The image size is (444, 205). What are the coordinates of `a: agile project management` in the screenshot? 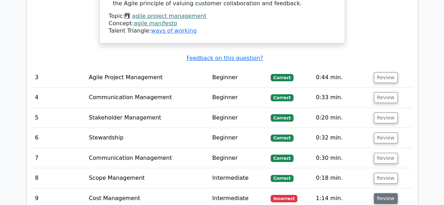 It's located at (169, 16).